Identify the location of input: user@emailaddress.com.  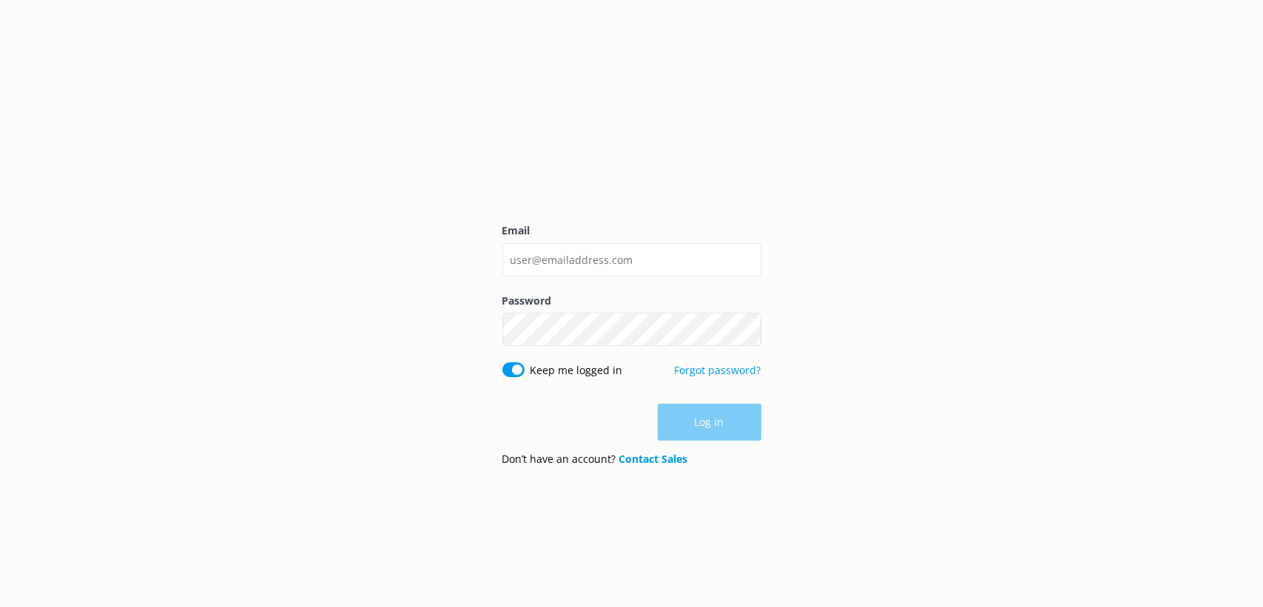
(632, 260).